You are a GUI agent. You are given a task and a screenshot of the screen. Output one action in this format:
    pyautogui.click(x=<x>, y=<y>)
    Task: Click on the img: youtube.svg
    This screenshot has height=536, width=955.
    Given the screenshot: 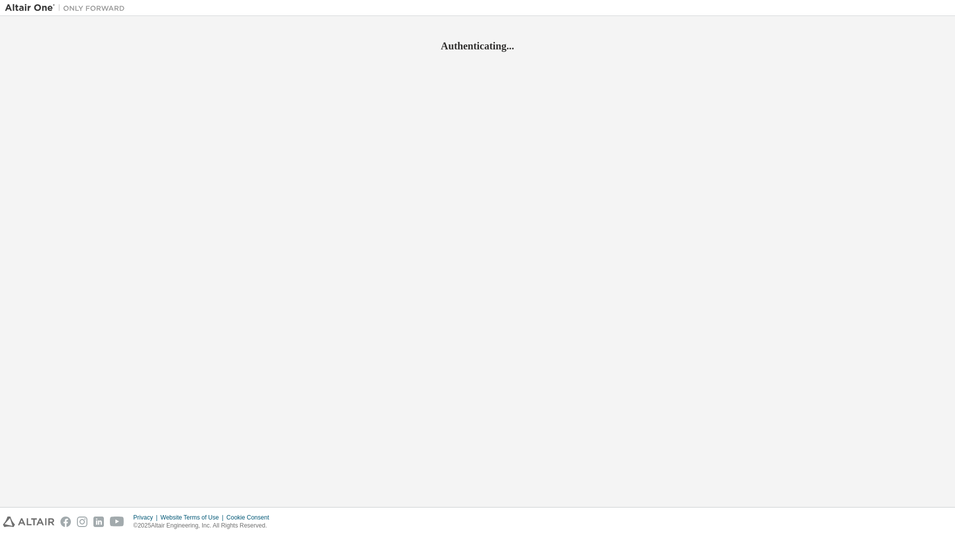 What is the action you would take?
    pyautogui.click(x=117, y=522)
    